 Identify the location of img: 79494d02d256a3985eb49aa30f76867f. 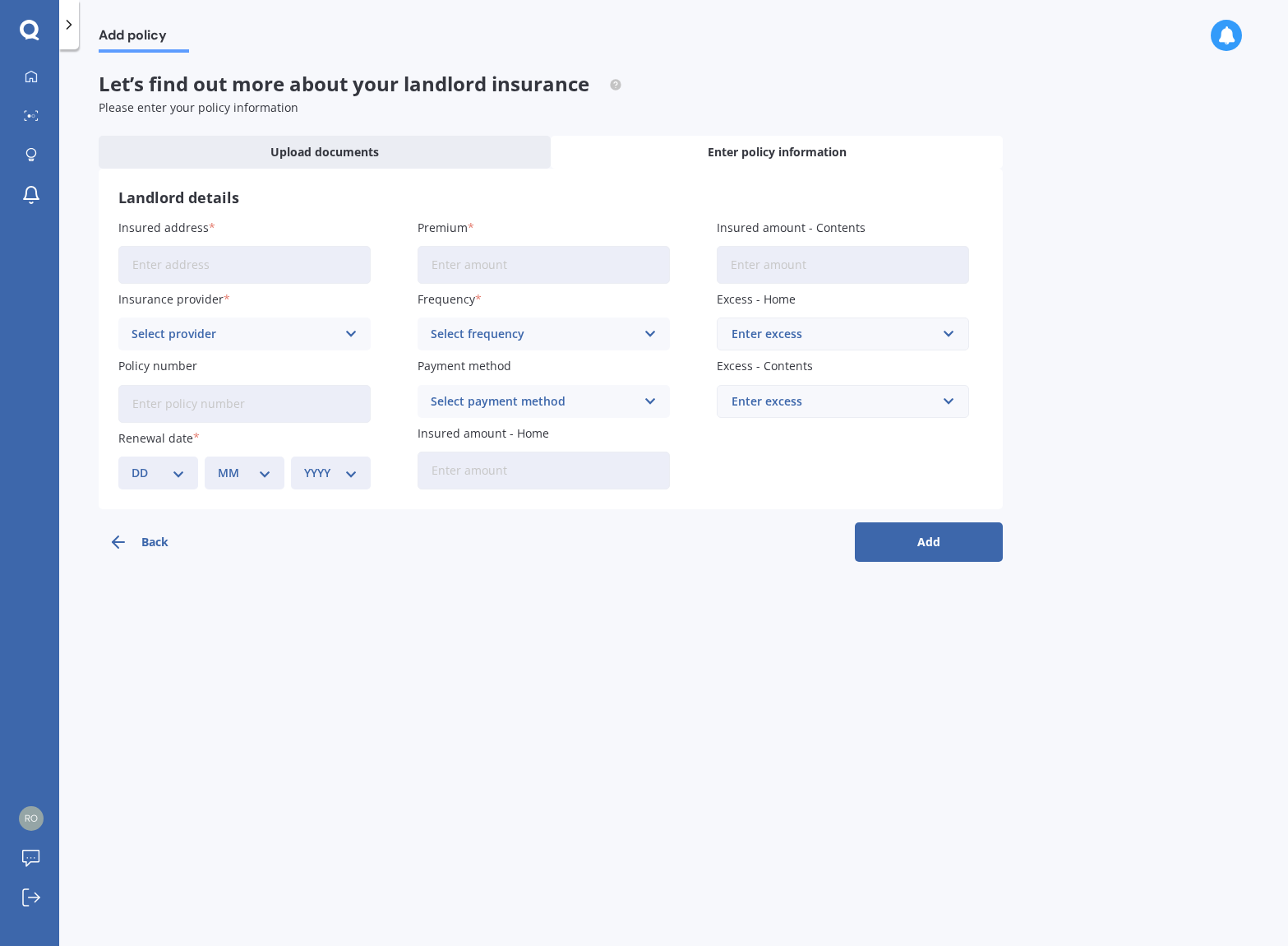
(31, 818).